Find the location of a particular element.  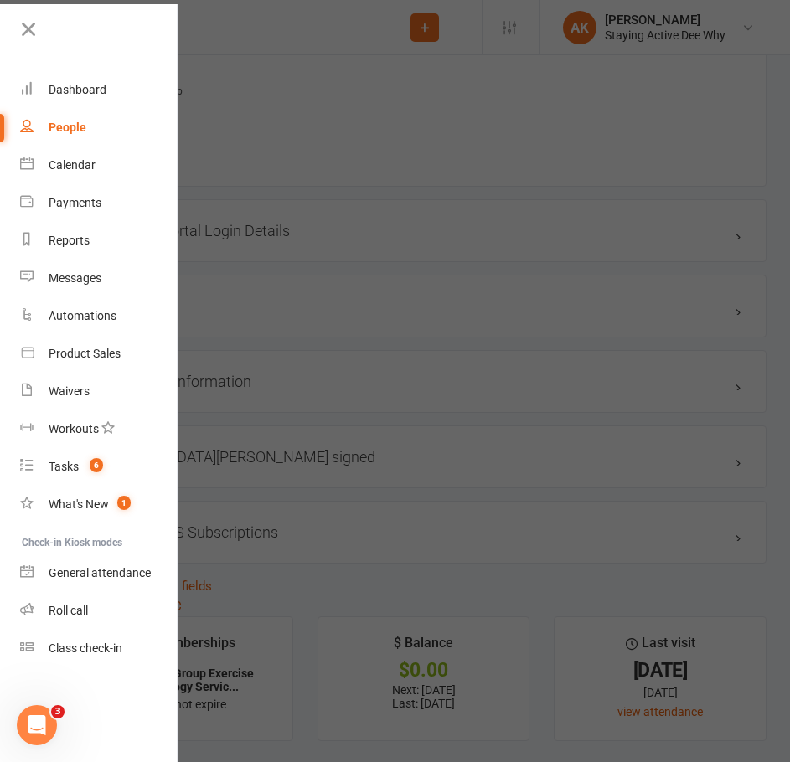

a: Messages is located at coordinates (99, 278).